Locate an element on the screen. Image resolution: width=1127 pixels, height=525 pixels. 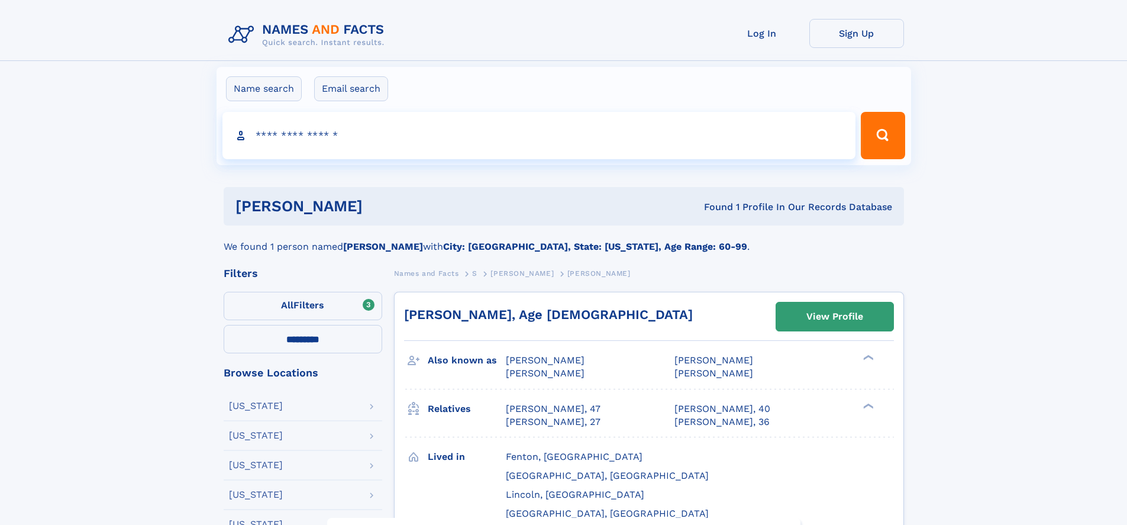
button: Search Button is located at coordinates (883, 136).